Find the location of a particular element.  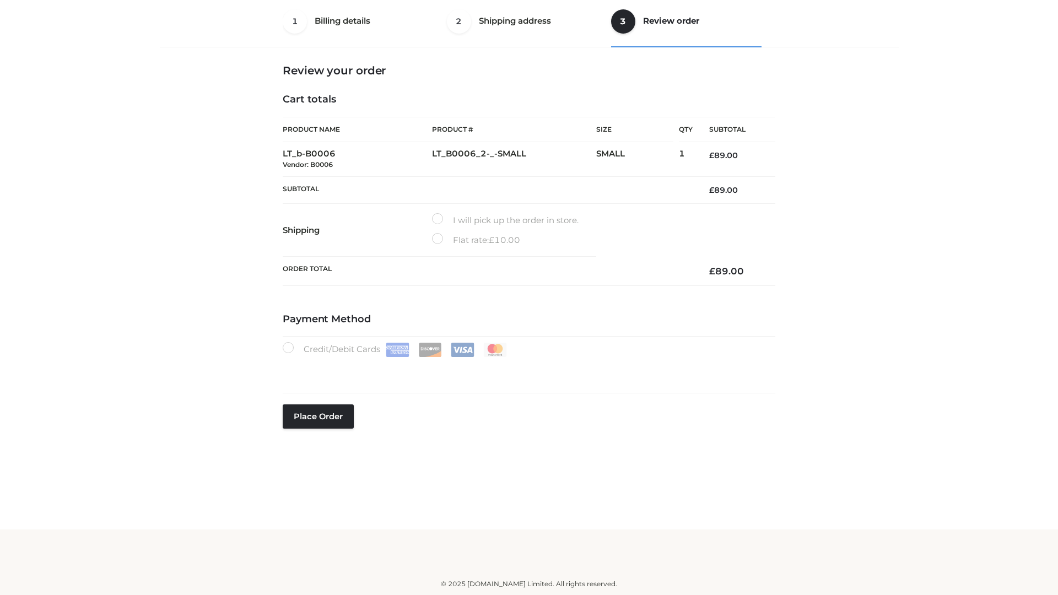

td: LT_b-B0006 is located at coordinates (357, 159).